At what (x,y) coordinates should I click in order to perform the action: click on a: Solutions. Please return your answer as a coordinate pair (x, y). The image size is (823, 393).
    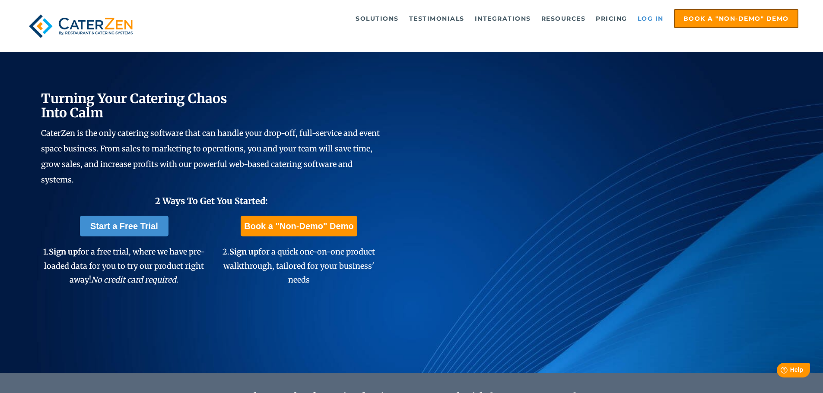
    Looking at the image, I should click on (377, 19).